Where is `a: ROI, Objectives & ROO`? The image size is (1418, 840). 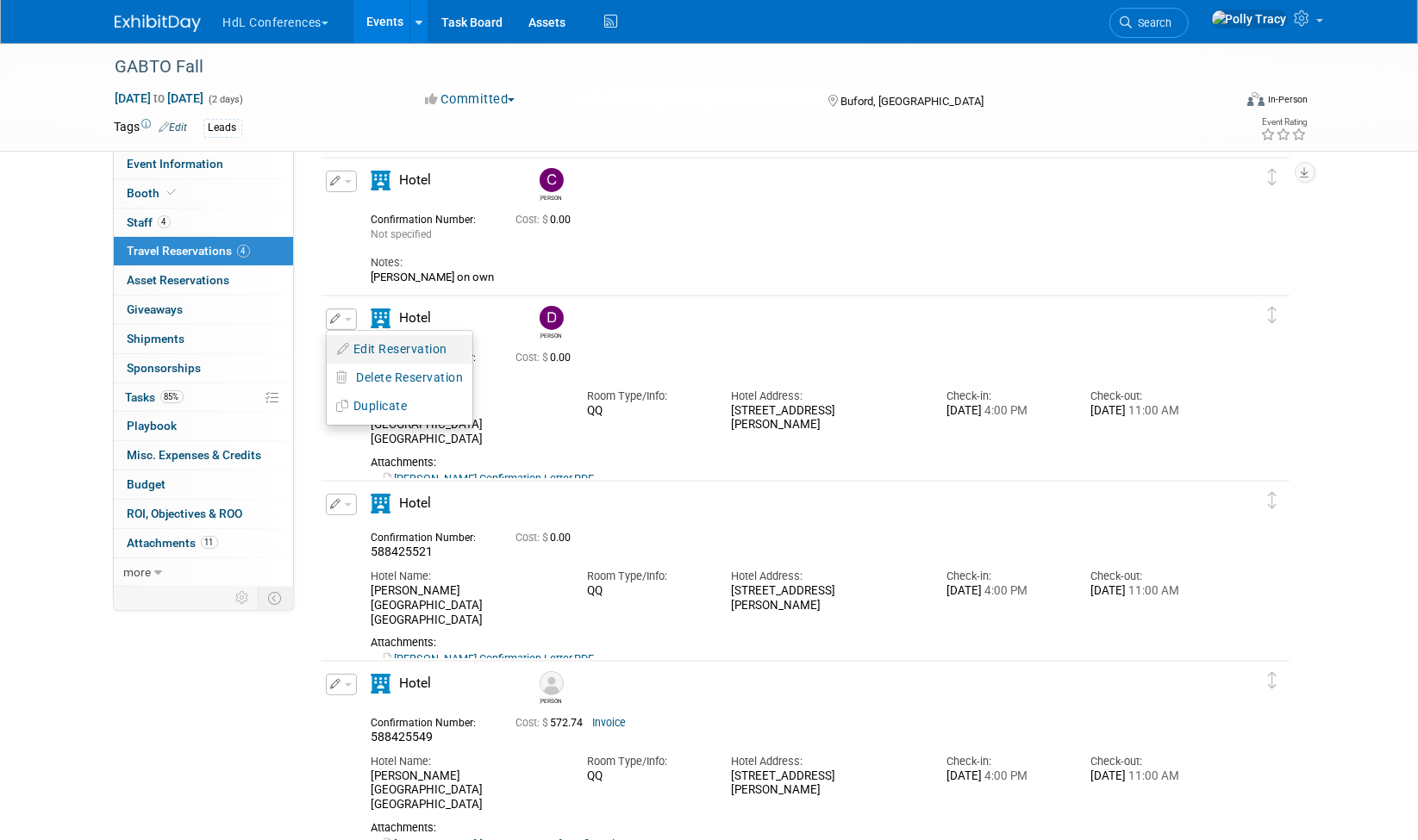 a: ROI, Objectives & ROO is located at coordinates (203, 514).